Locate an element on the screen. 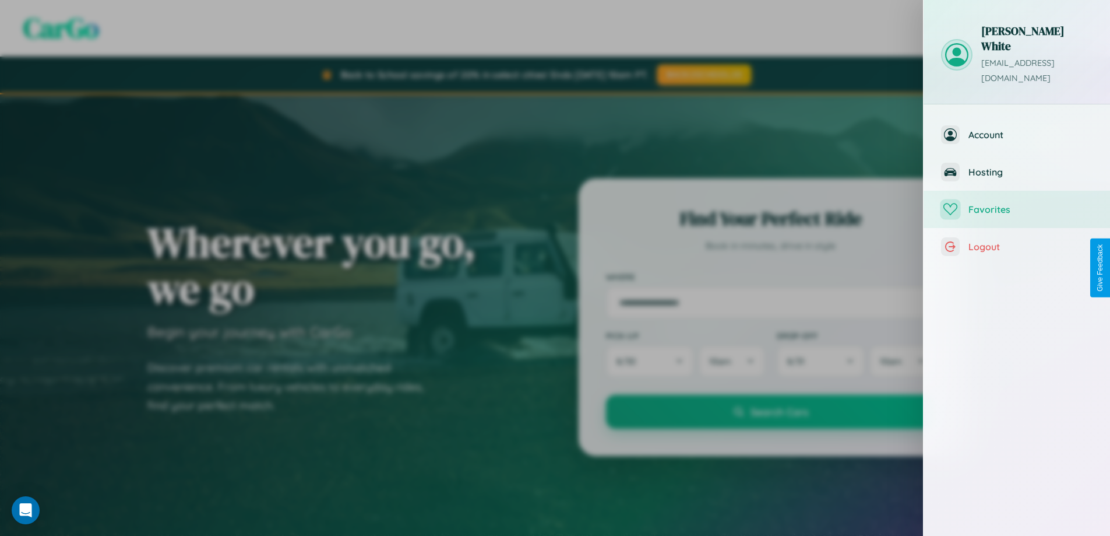  button: Account is located at coordinates (1017, 135).